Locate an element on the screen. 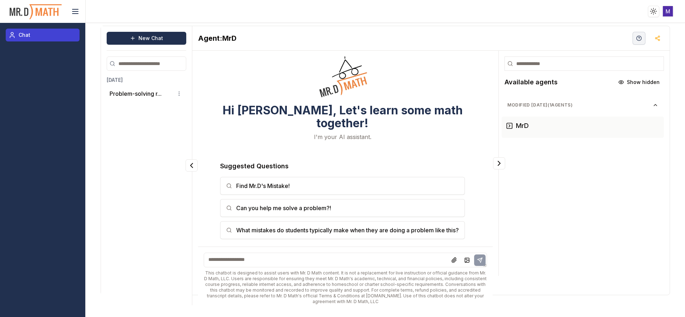  button: What mistakes do students typically make when they are doing a problem like this? is located at coordinates (343, 230).